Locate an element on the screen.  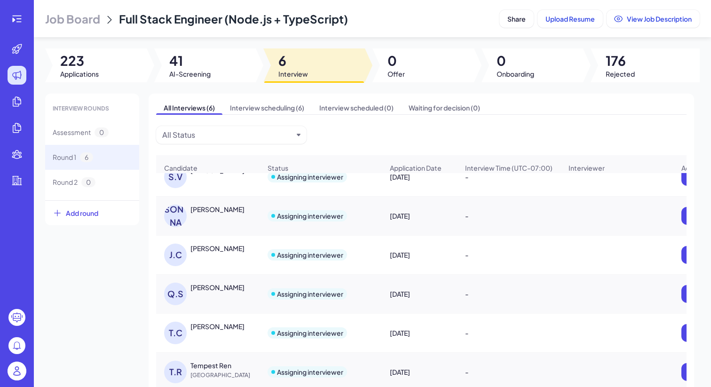
span: View Job Description is located at coordinates (659, 19).